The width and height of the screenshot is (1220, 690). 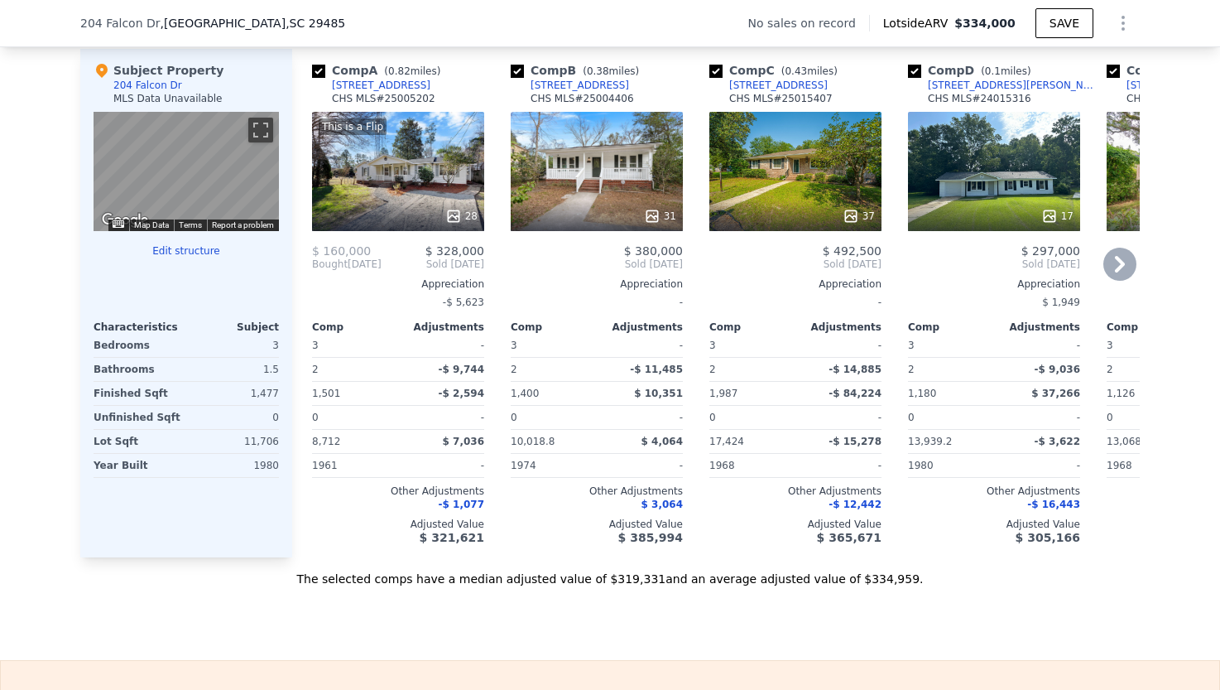 What do you see at coordinates (552, 465) in the screenshot?
I see `div: 1974` at bounding box center [552, 465].